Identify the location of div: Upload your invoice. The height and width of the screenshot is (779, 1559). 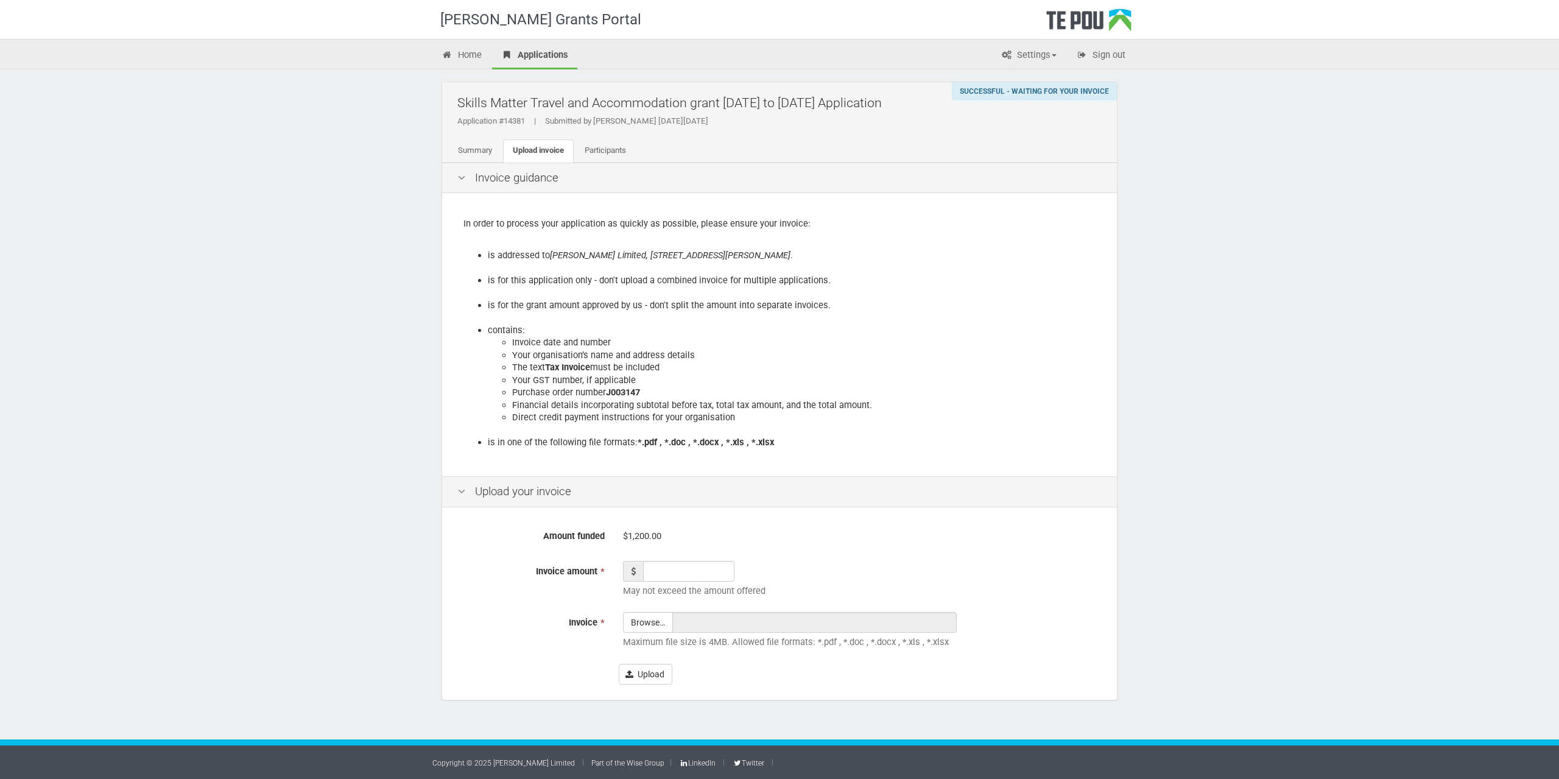
(779, 491).